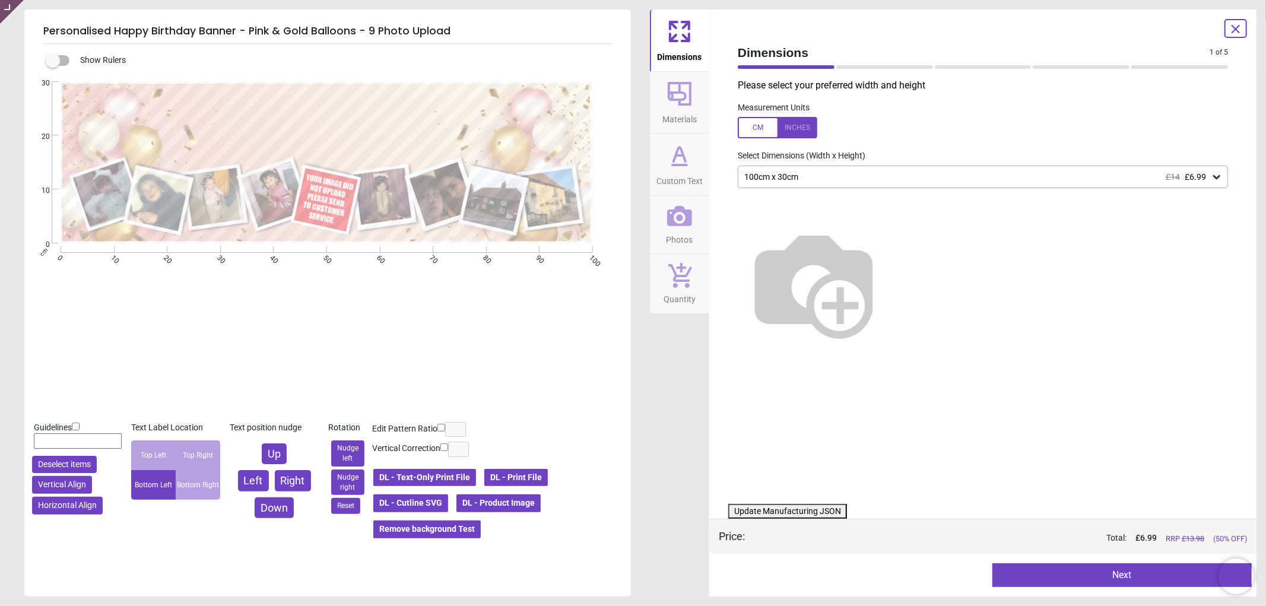 The width and height of the screenshot is (1266, 606). What do you see at coordinates (39, 83) in the screenshot?
I see `span: 30` at bounding box center [39, 83].